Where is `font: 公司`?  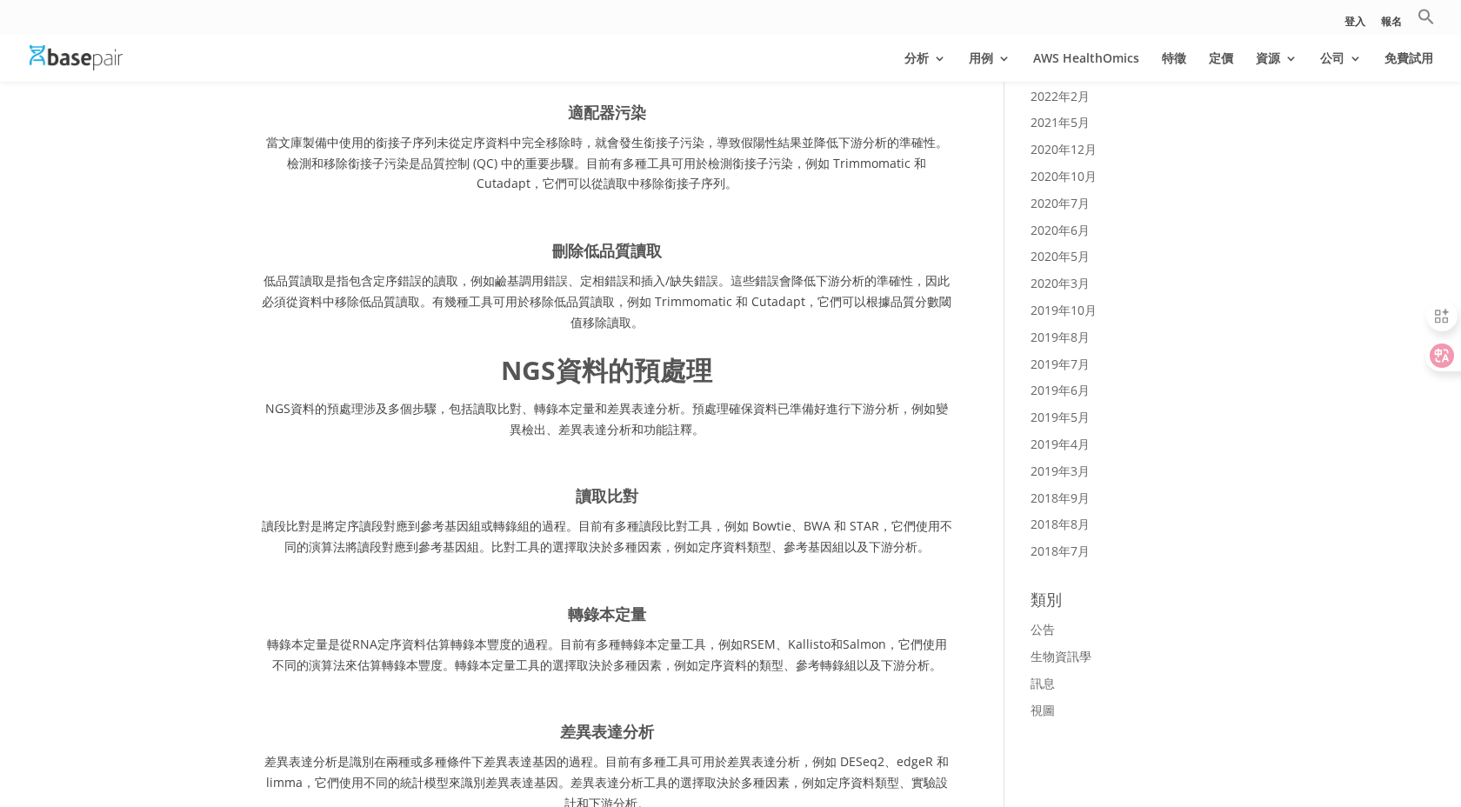
font: 公司 is located at coordinates (1333, 57).